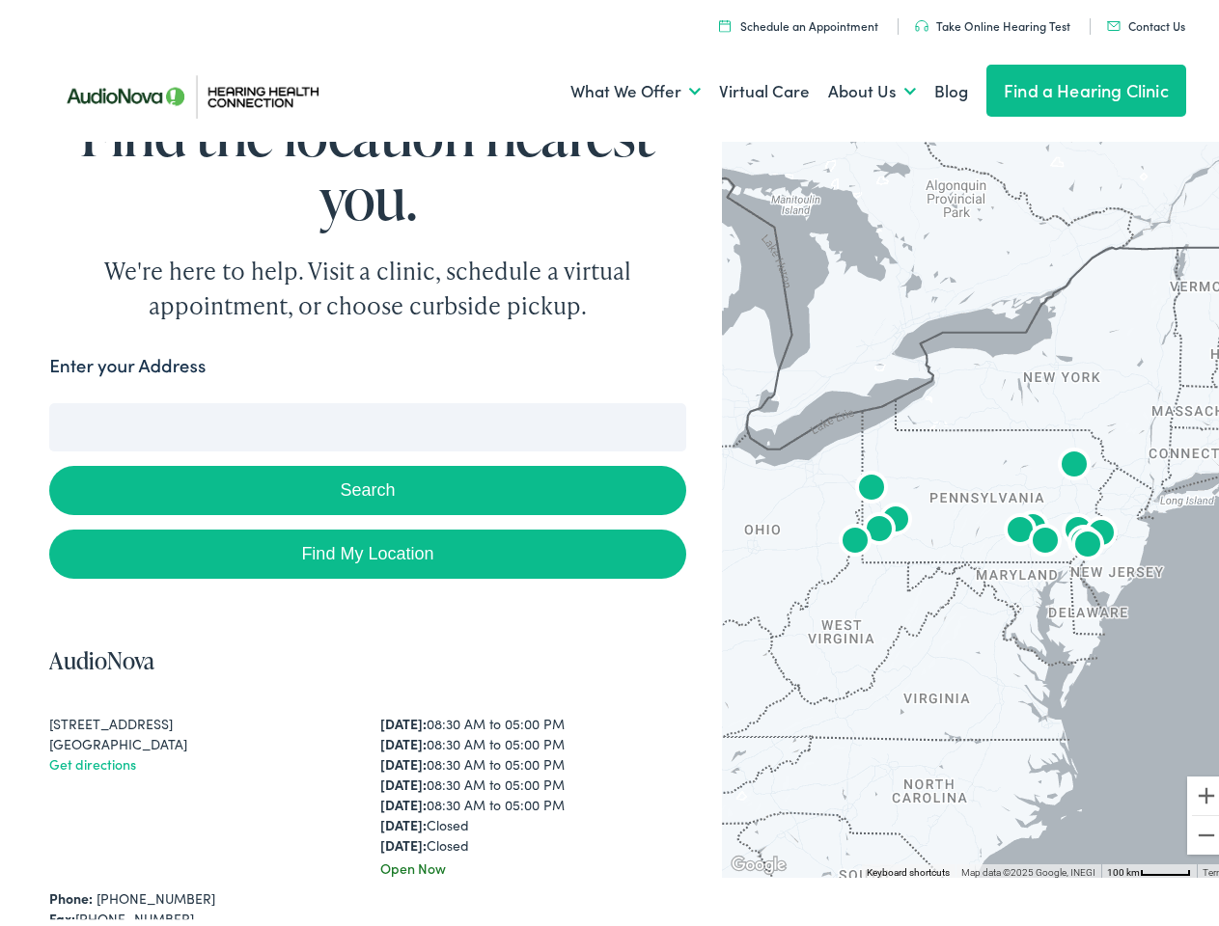 This screenshot has height=926, width=1219. What do you see at coordinates (367, 548) in the screenshot?
I see `a: Find My Location` at bounding box center [367, 548].